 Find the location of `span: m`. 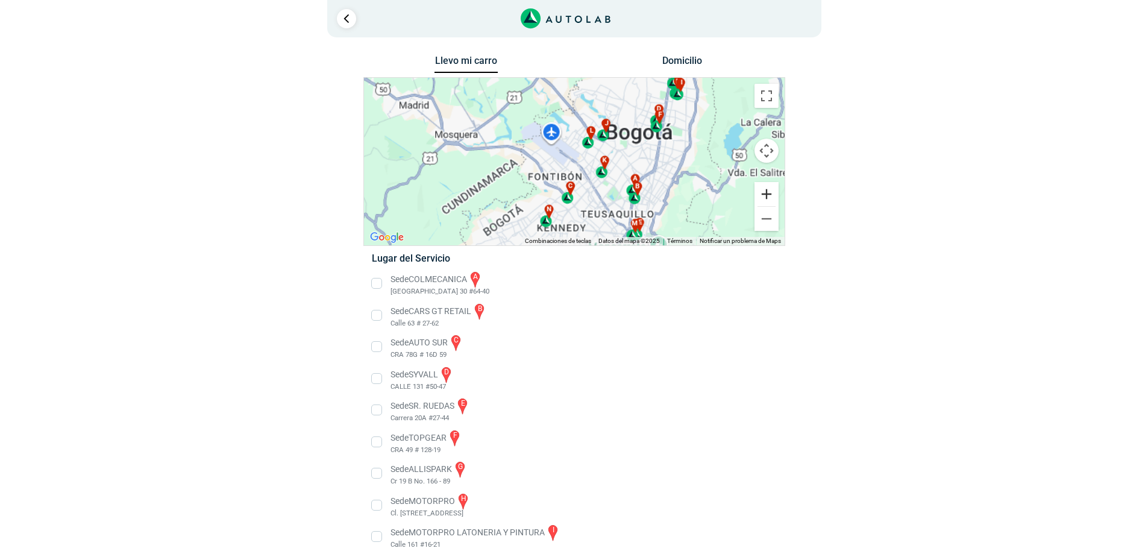

span: m is located at coordinates (634, 223).